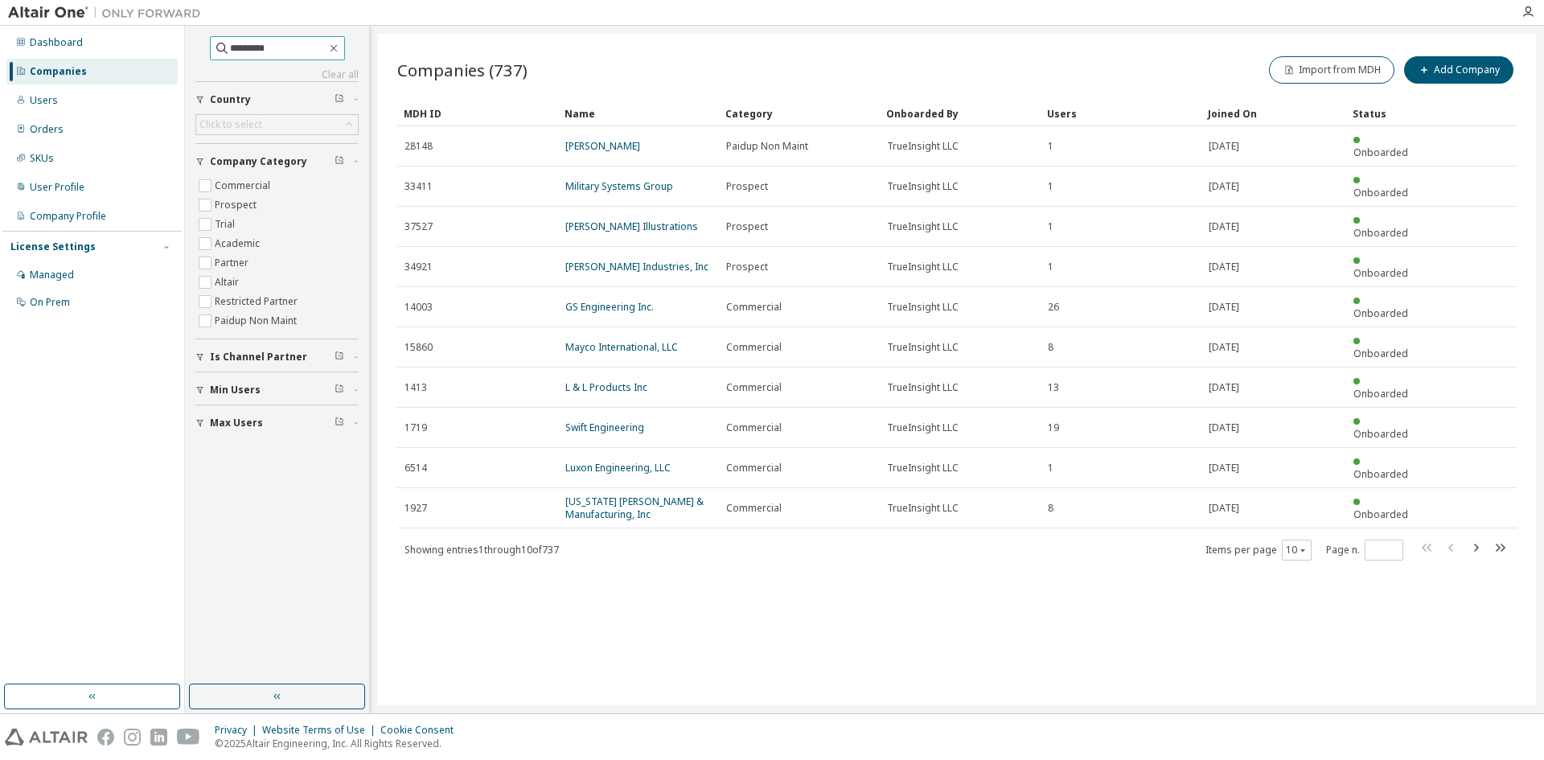  What do you see at coordinates (233, 263) in the screenshot?
I see `label: Partner` at bounding box center [233, 263].